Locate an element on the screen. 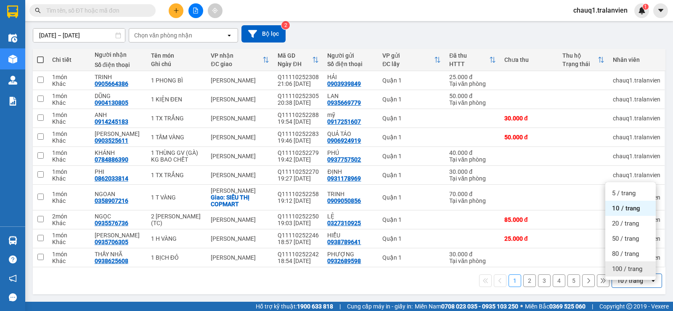 Image resolution: width=673 pixels, height=311 pixels. strong: 1900 633 818 is located at coordinates (315, 306).